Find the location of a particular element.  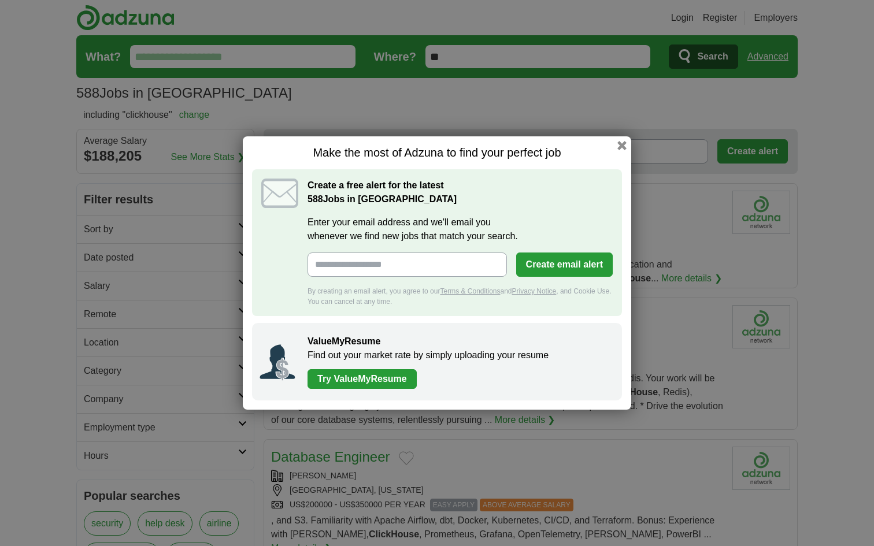

h1: Make the most of Adzuna to find your perfect job is located at coordinates (437, 153).